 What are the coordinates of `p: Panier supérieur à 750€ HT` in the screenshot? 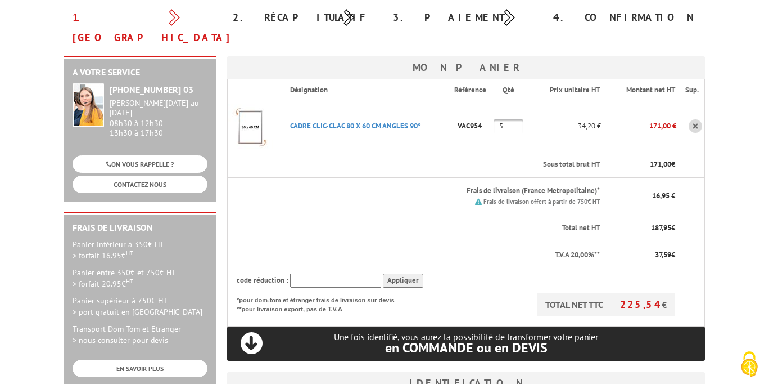 It's located at (140, 306).